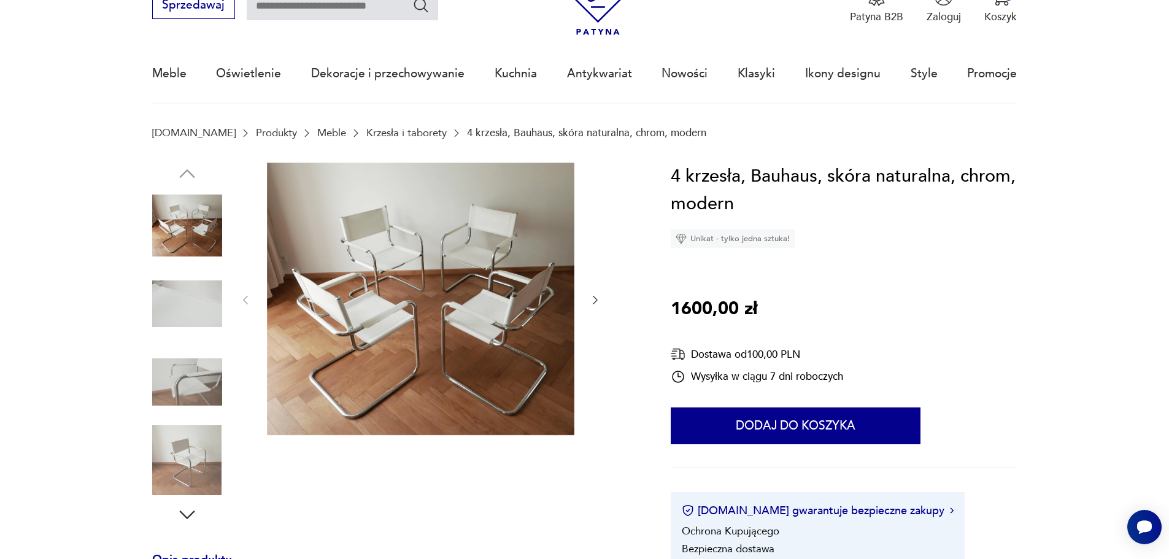 The width and height of the screenshot is (1169, 559). What do you see at coordinates (515, 74) in the screenshot?
I see `a: Kuchnia` at bounding box center [515, 74].